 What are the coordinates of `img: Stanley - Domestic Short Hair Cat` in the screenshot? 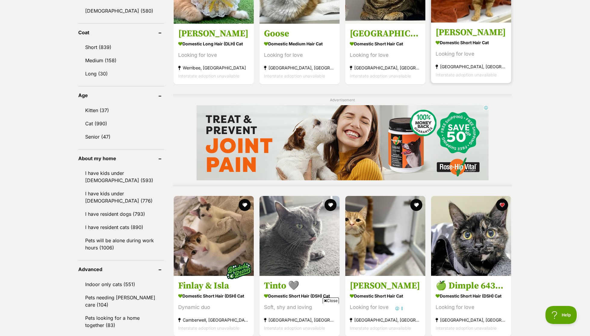 It's located at (385, 236).